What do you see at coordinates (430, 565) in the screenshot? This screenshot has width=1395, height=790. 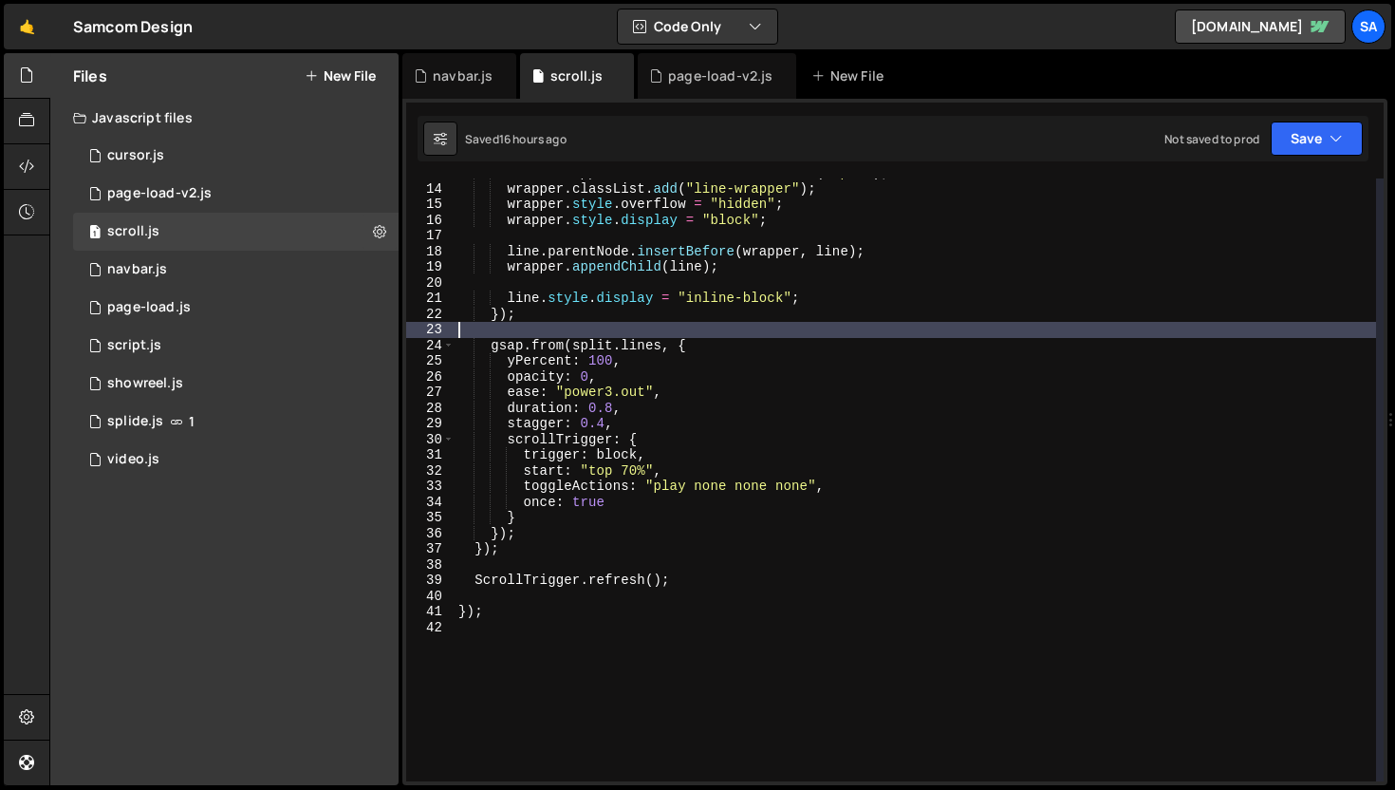 I see `div: 38` at bounding box center [430, 565].